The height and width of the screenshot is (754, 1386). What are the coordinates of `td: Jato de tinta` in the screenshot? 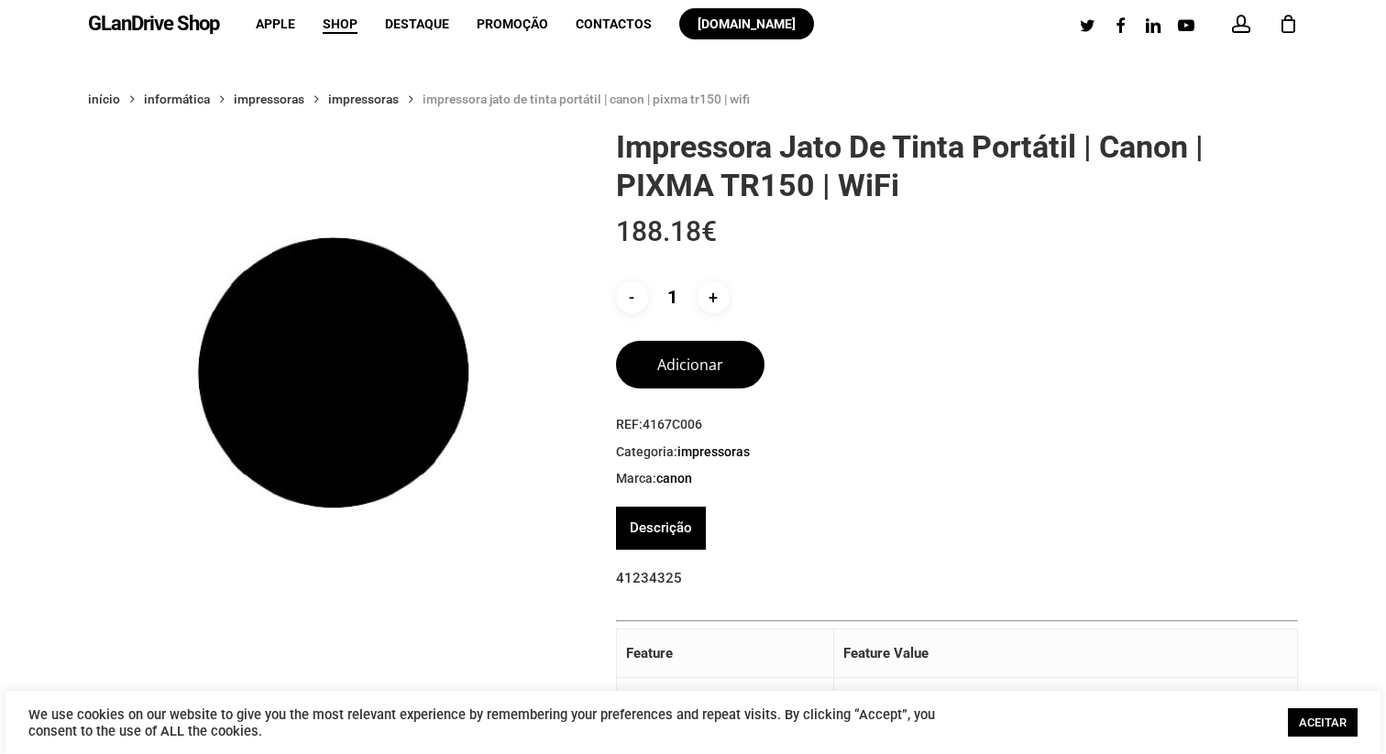 It's located at (1066, 702).